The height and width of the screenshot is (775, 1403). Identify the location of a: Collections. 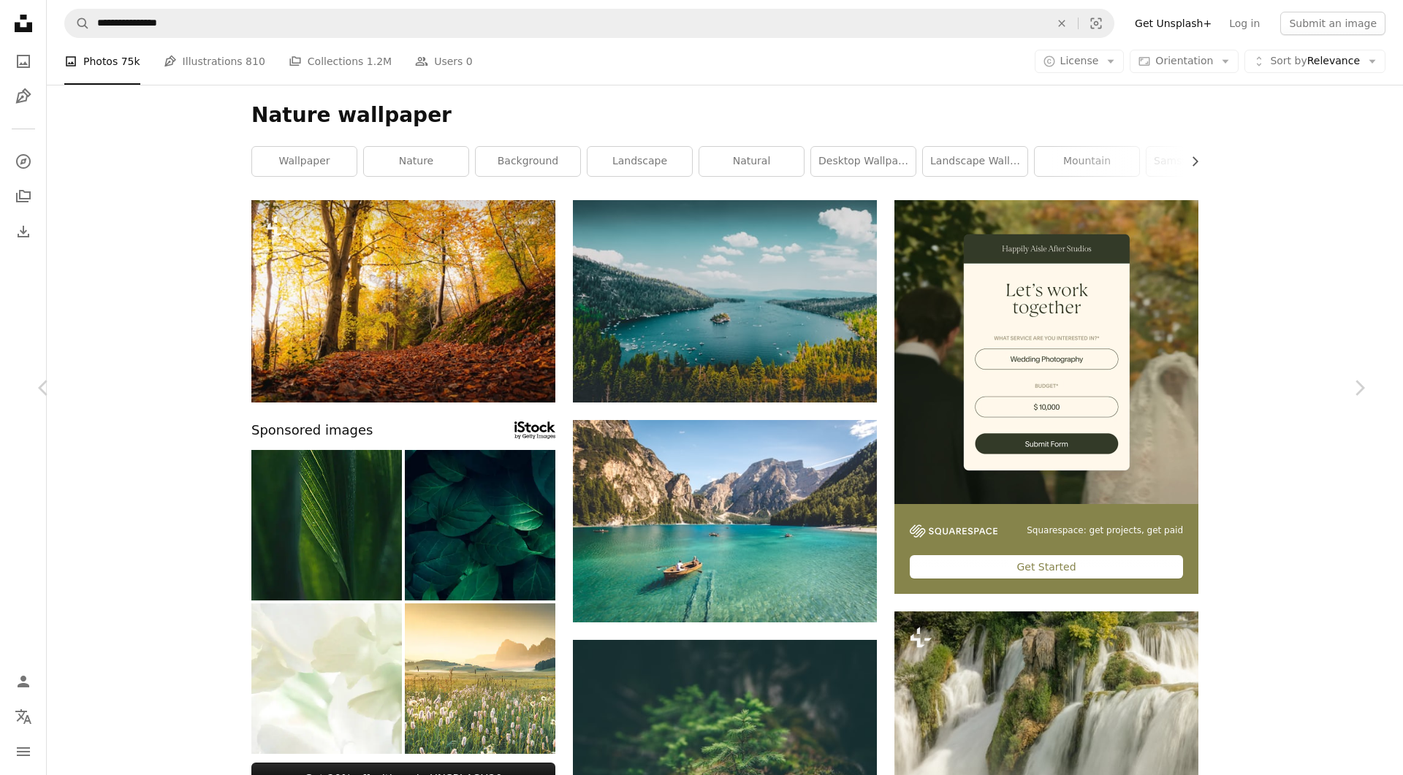
(23, 197).